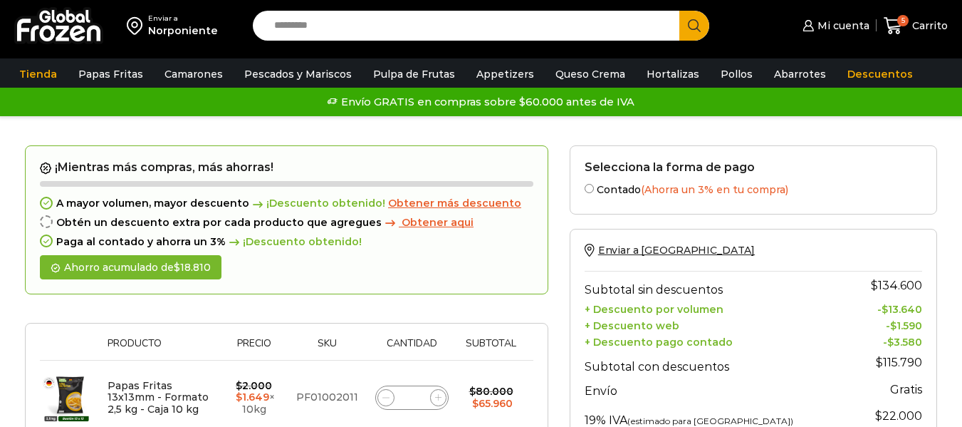 This screenshot has height=427, width=962. Describe the element at coordinates (286, 222) in the screenshot. I see `div: Obtén un descuento extra por cada producto que agregues` at that location.